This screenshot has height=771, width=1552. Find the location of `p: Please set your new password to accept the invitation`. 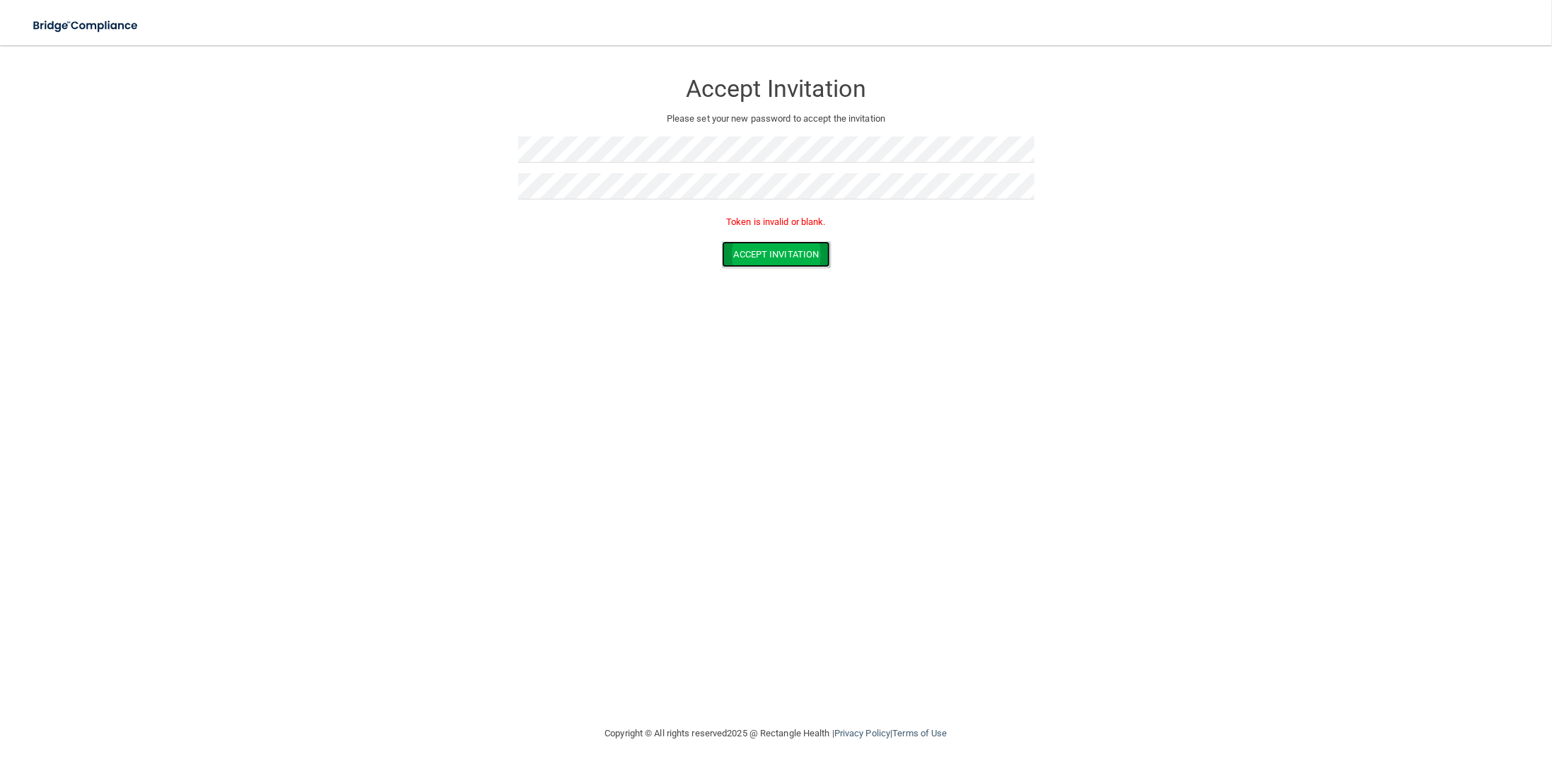

p: Please set your new password to accept the invitation is located at coordinates (776, 119).